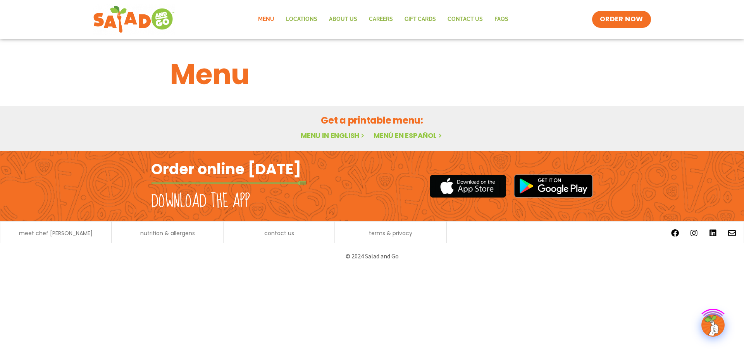 The width and height of the screenshot is (744, 356). Describe the element at coordinates (229, 183) in the screenshot. I see `img: fork` at that location.